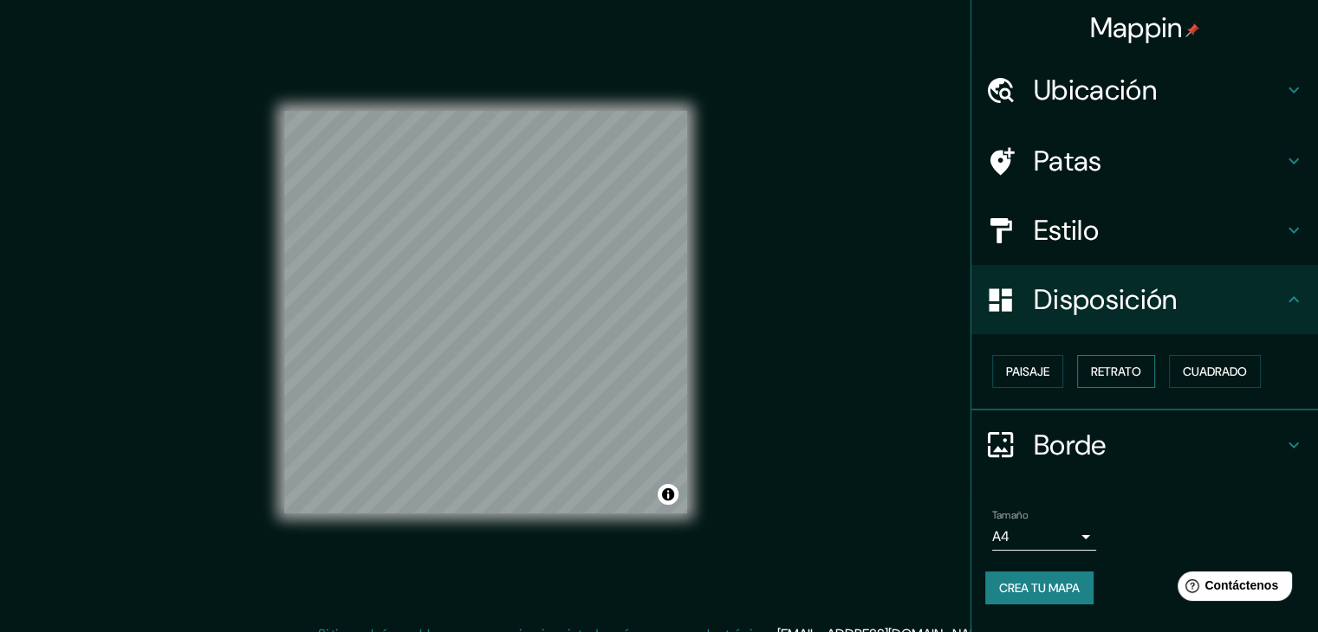 This screenshot has height=632, width=1318. I want to click on font: Disposición, so click(1105, 300).